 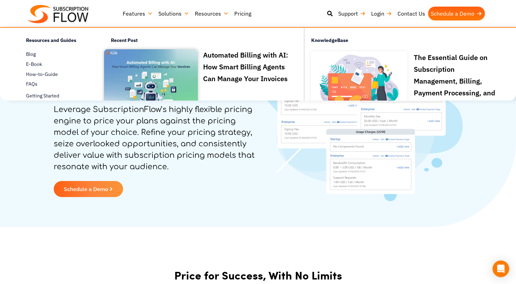 What do you see at coordinates (456, 81) in the screenshot?
I see `p: The Essential Guide on Subscription Management, Billing, Payment Processing, and Retention` at bounding box center [456, 81].